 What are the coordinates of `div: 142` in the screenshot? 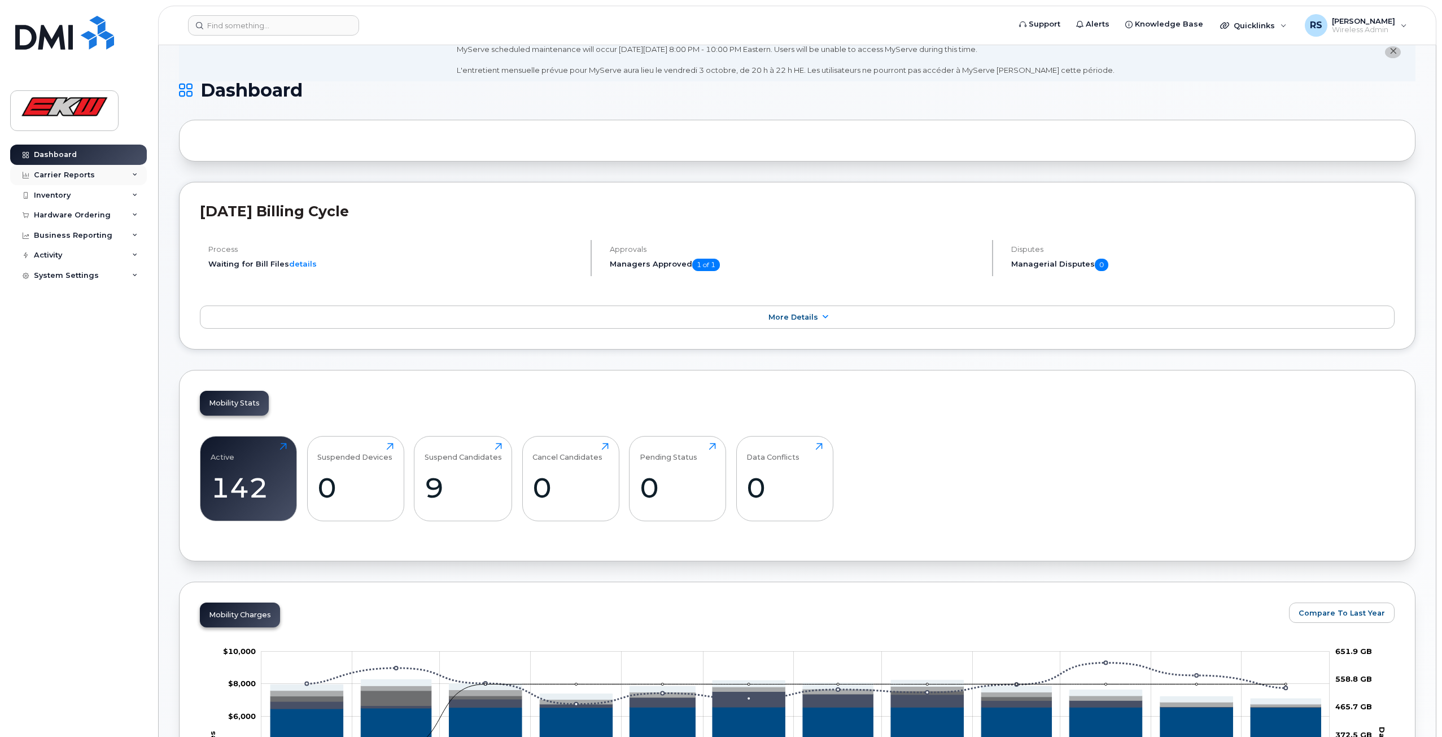 It's located at (248, 487).